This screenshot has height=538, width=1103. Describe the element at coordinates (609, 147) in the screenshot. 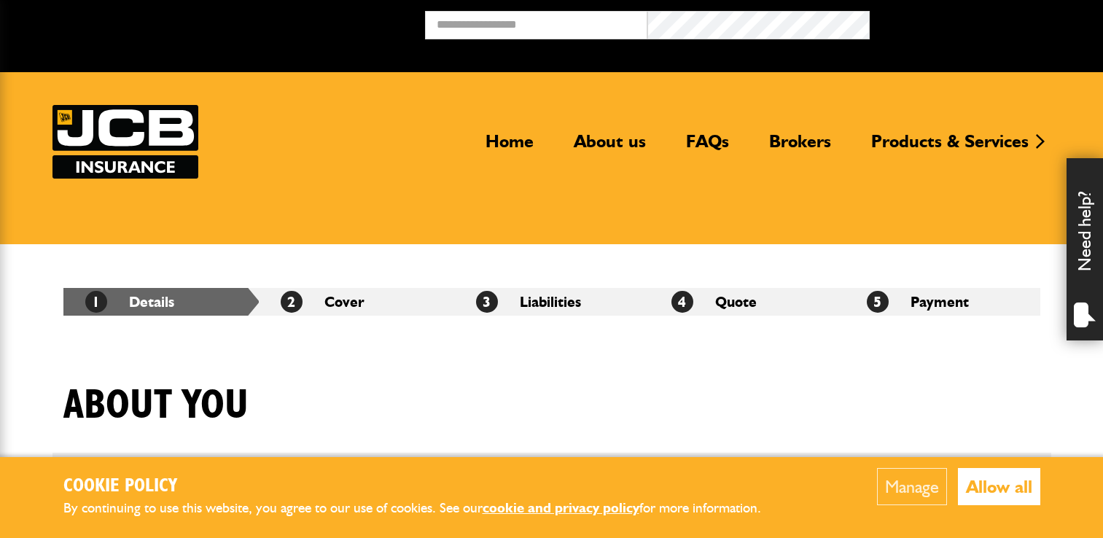

I see `a: About us` at that location.